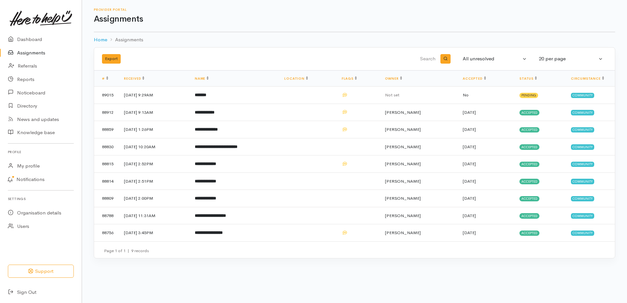 The image size is (627, 303). Describe the element at coordinates (106, 181) in the screenshot. I see `td: 88814` at that location.